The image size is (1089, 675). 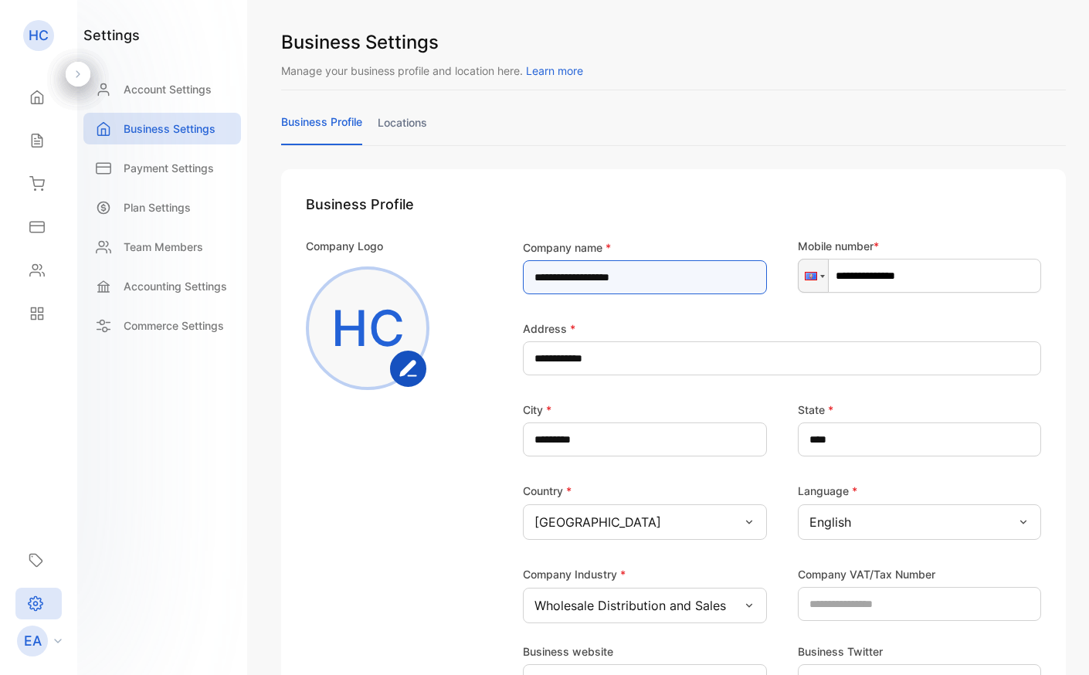 I want to click on a: Business Settings, so click(x=162, y=128).